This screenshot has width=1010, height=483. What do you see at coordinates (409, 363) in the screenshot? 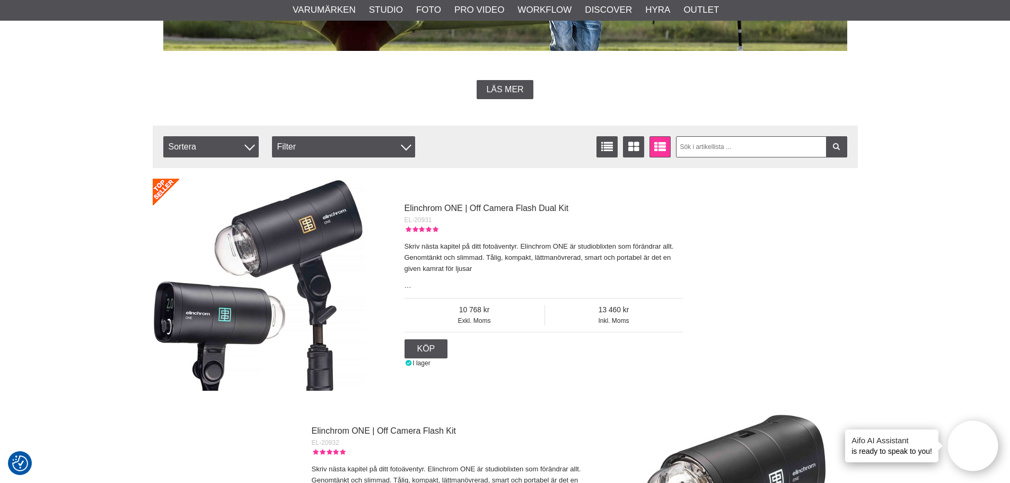
I see `i: I lager` at bounding box center [409, 363].